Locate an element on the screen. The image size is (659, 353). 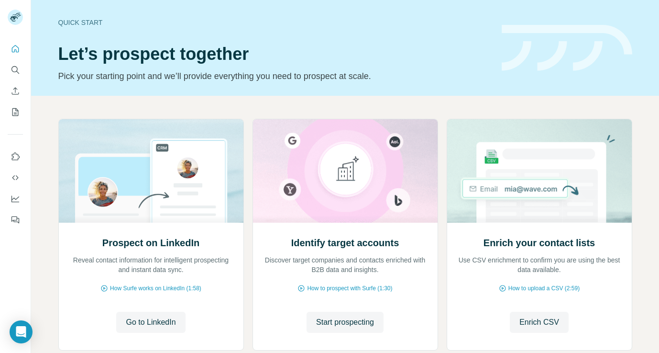
h2: Identify target accounts is located at coordinates (345, 243).